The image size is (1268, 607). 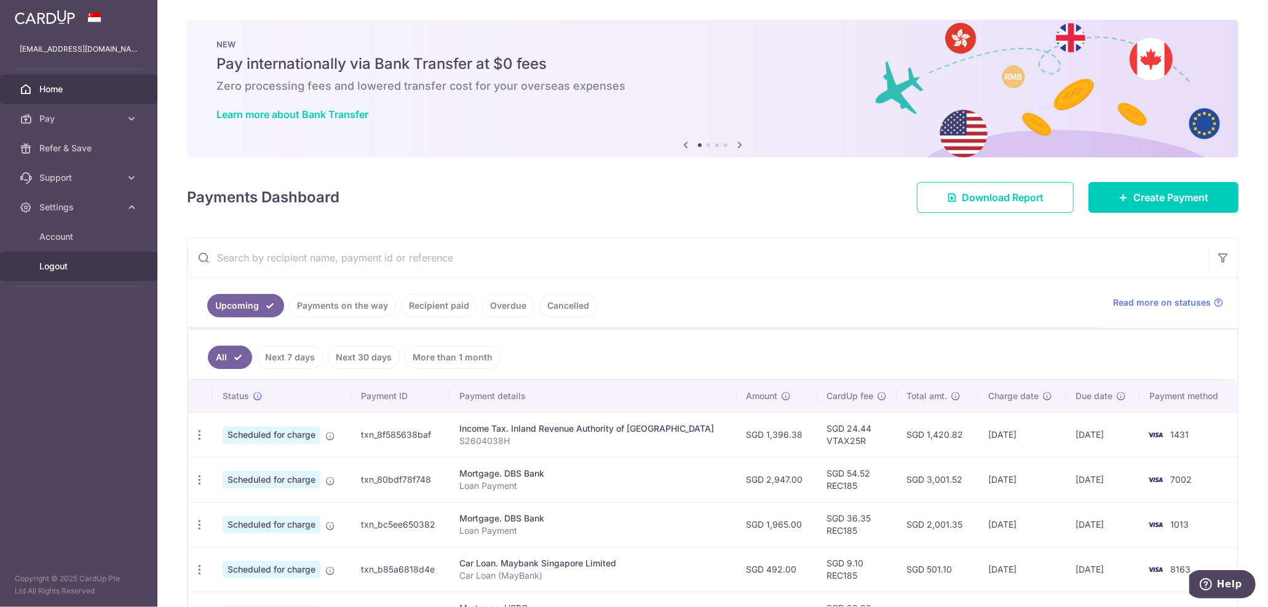 What do you see at coordinates (1162, 303) in the screenshot?
I see `span: Read more on statuses` at bounding box center [1162, 303].